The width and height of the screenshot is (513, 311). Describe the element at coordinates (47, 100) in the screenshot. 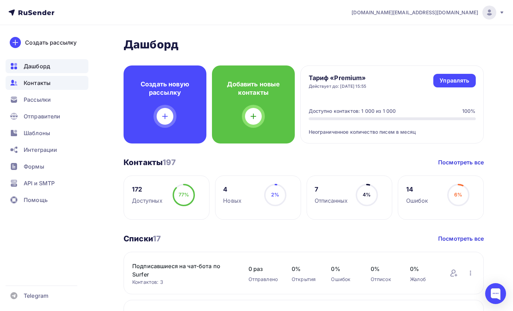

I see `a: Рассылки` at that location.